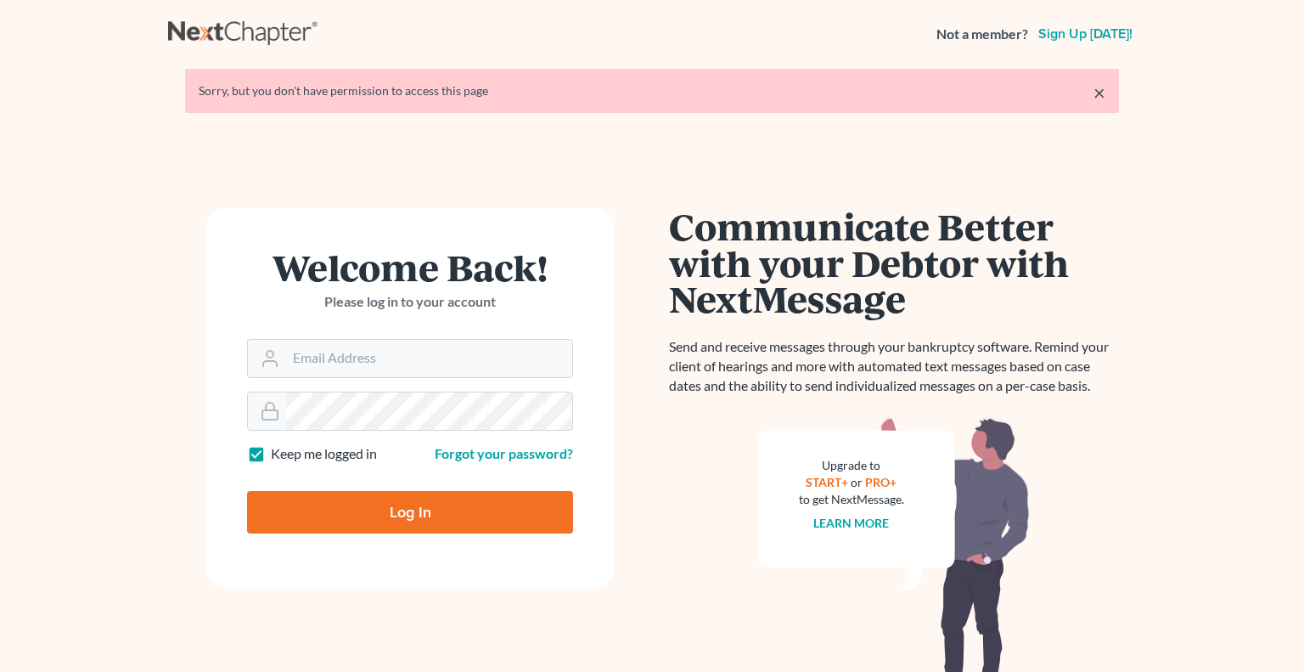 This screenshot has height=672, width=1304. I want to click on p: Please log in to your account, so click(410, 301).